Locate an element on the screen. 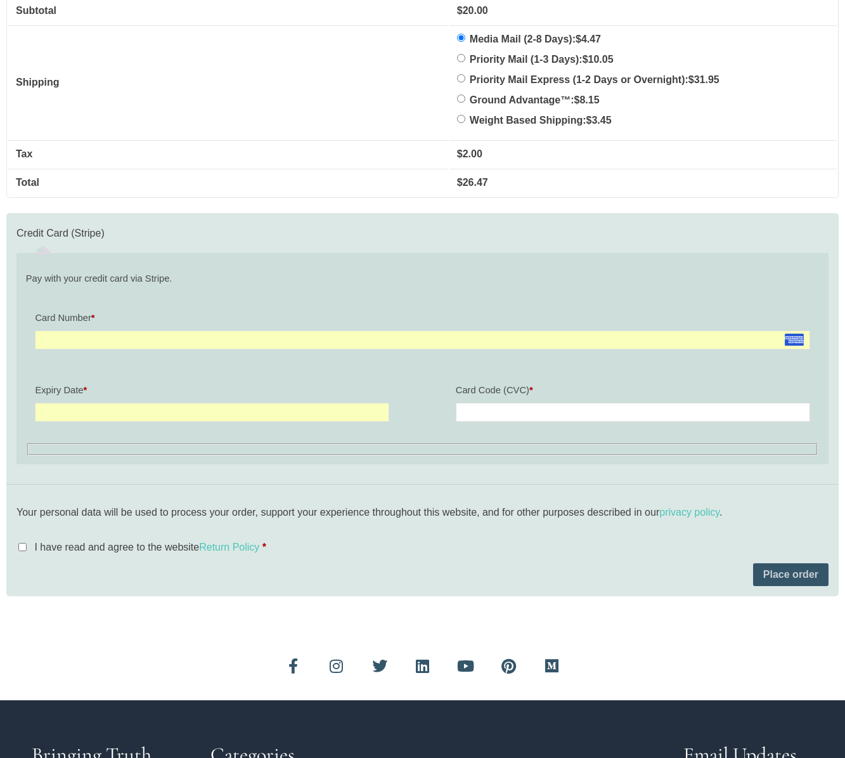 The width and height of the screenshot is (845, 758). th: Shipping is located at coordinates (228, 82).